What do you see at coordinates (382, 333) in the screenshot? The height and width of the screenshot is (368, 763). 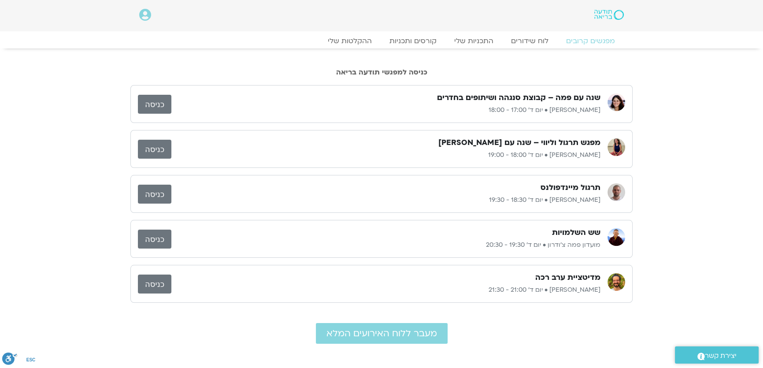 I see `a: מעבר ללוח האירועים המלא` at bounding box center [382, 333].